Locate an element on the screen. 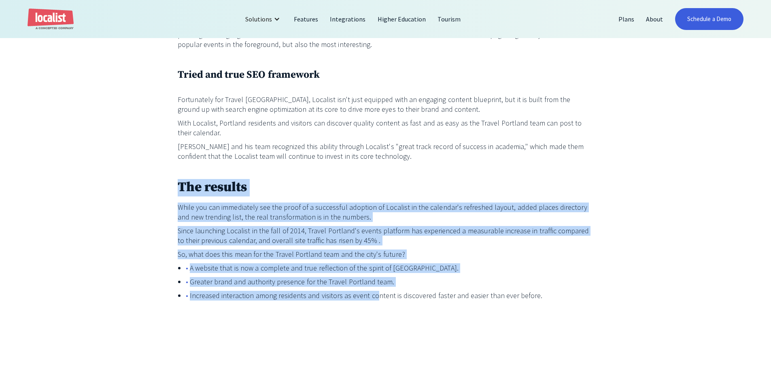 The image size is (771, 386). a: Higher Education is located at coordinates (402, 19).